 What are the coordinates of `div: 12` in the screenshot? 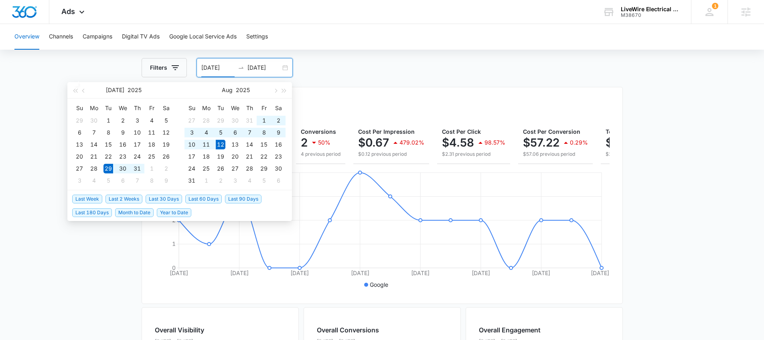 It's located at (166, 133).